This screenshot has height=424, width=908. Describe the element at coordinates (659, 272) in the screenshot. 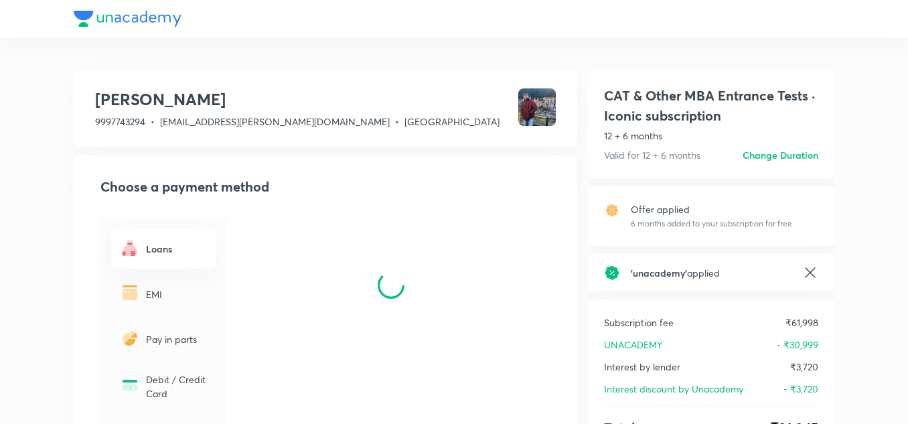

I see `span: ' unacademy '` at that location.